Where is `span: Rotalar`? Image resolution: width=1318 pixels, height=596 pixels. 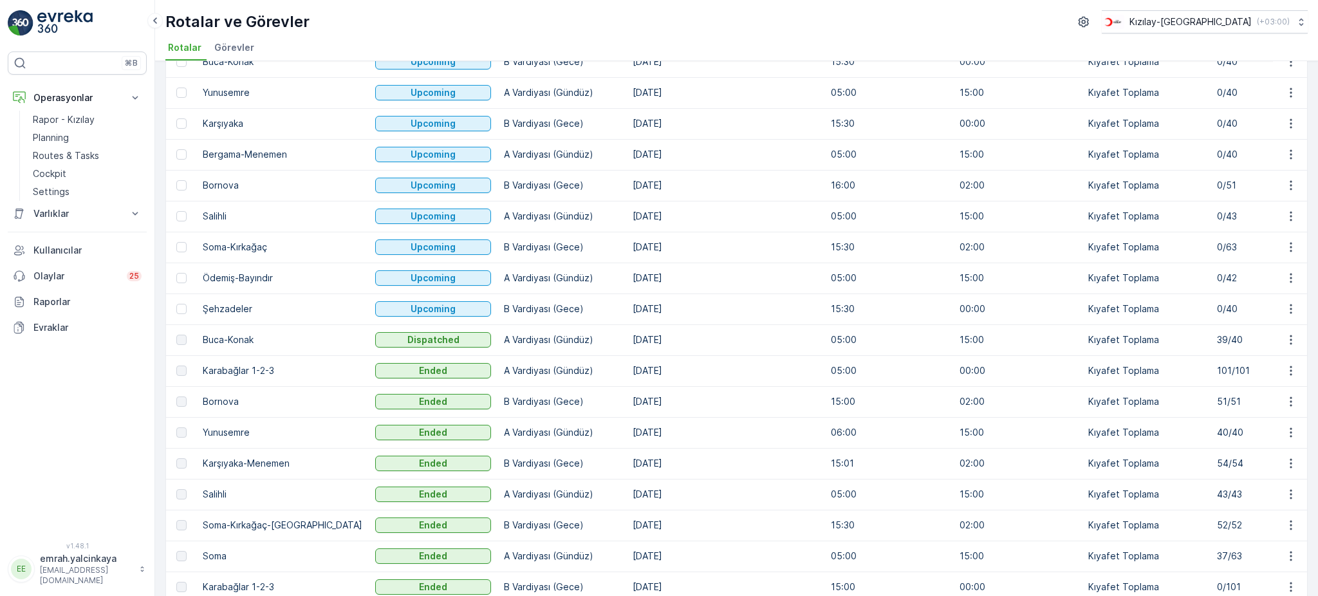
span: Rotalar is located at coordinates (185, 48).